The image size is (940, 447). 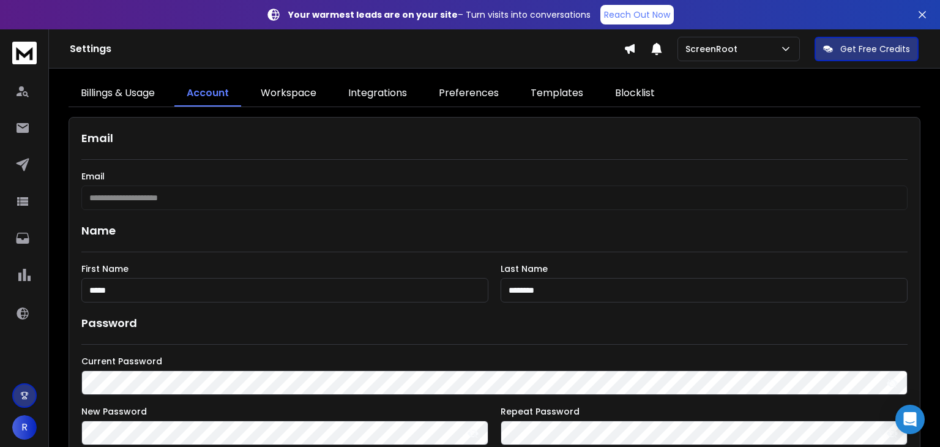 I want to click on h1: Settings, so click(x=346, y=49).